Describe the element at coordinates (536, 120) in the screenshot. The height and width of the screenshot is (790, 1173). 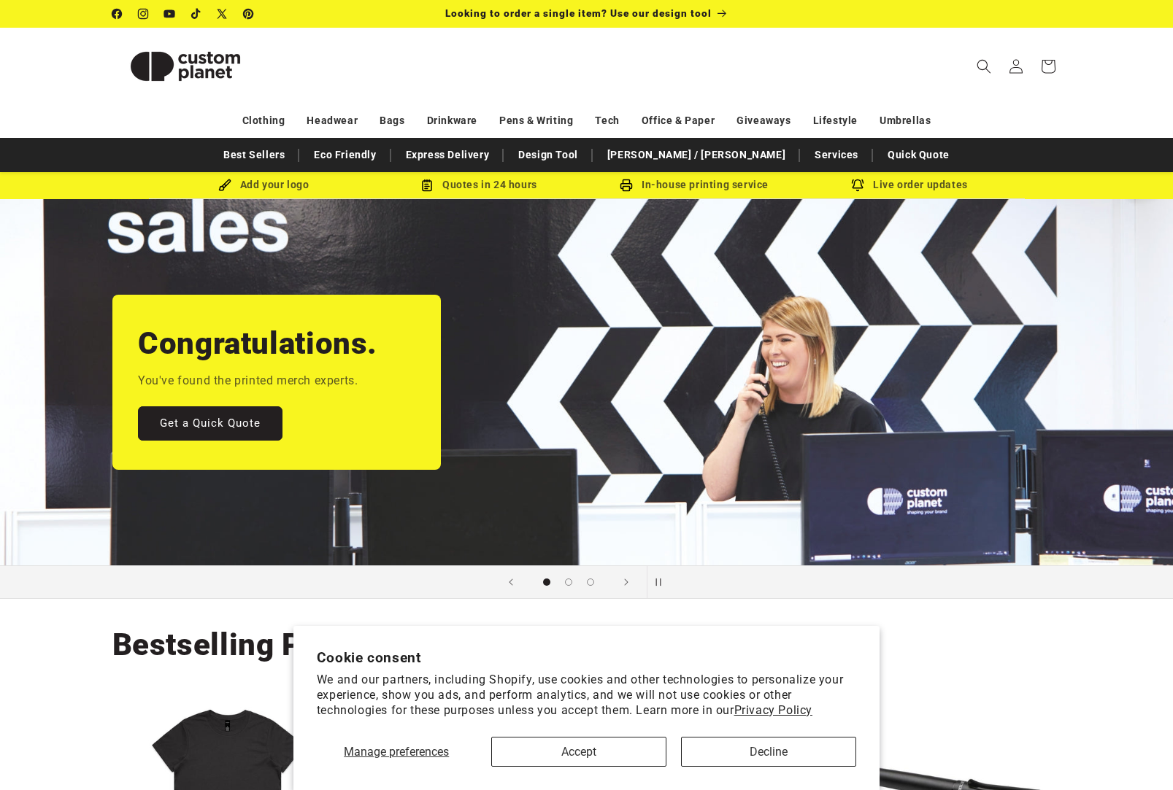
I see `a: Pens & Writing` at that location.